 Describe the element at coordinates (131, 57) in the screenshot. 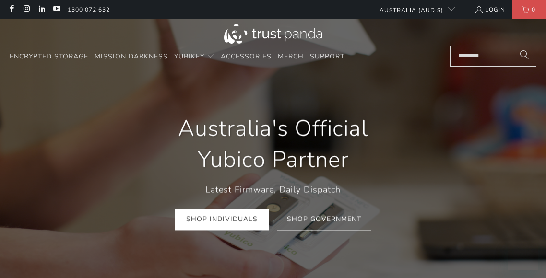

I see `a: Mission Darkness` at that location.